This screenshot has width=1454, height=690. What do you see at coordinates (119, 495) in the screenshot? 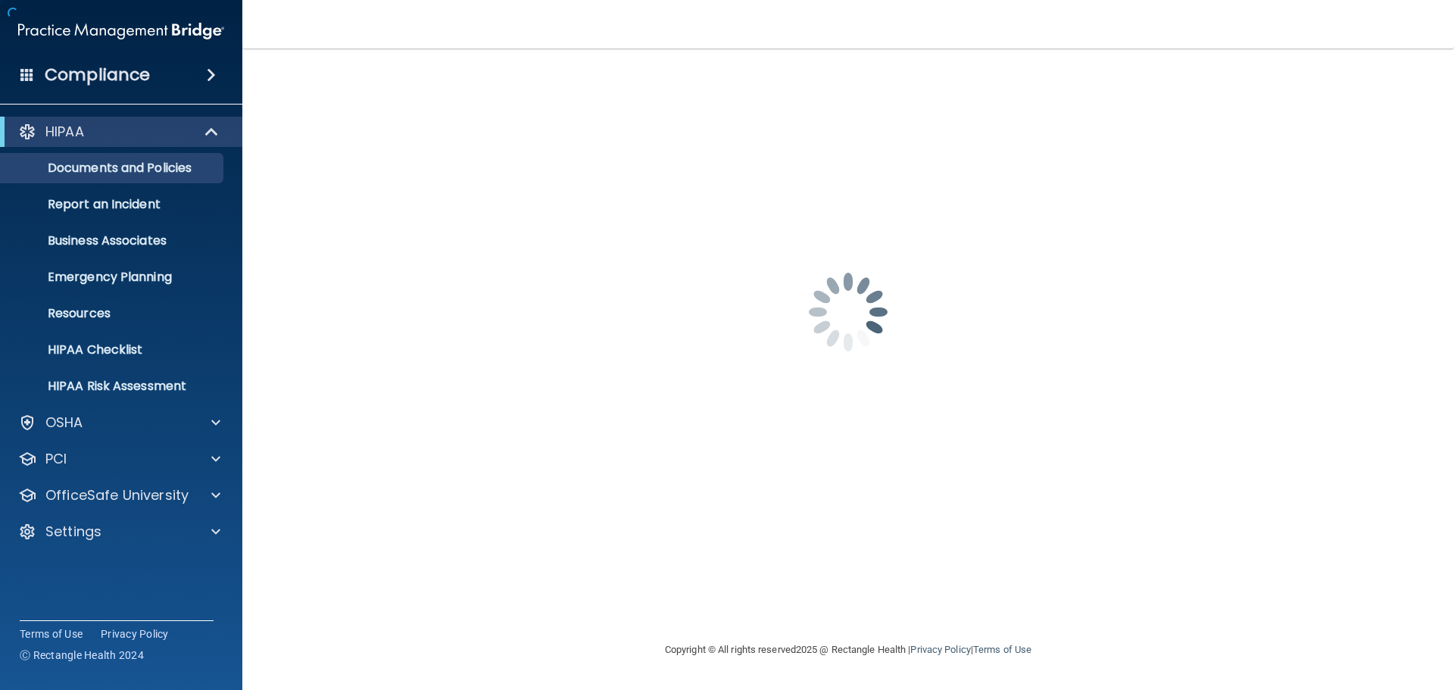
I see `a: OfficeSafe University` at bounding box center [119, 495].